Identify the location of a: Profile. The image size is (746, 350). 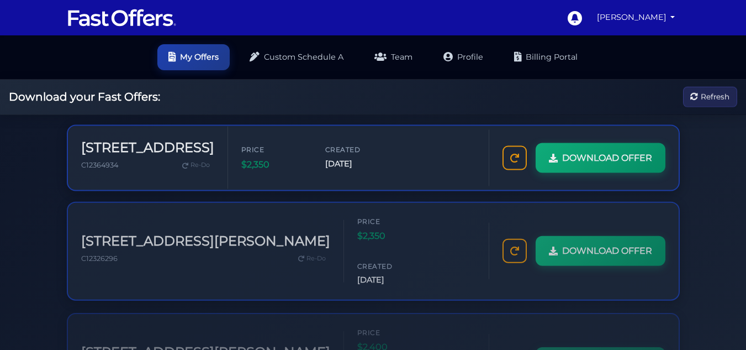
(464, 57).